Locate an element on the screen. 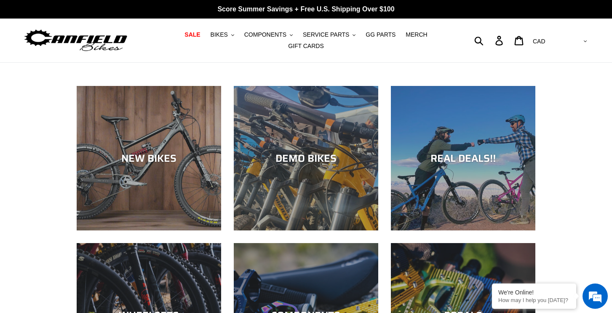  span: BIKES is located at coordinates (219, 35).